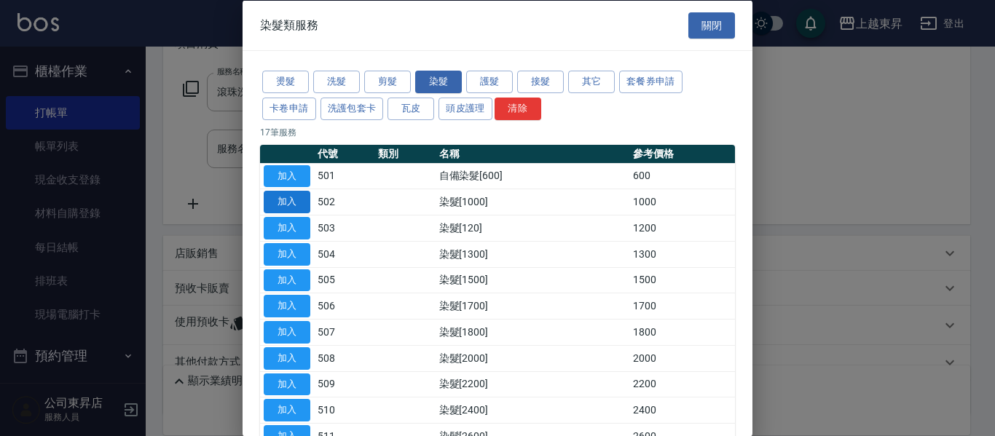 This screenshot has width=995, height=436. I want to click on th: 代號, so click(344, 154).